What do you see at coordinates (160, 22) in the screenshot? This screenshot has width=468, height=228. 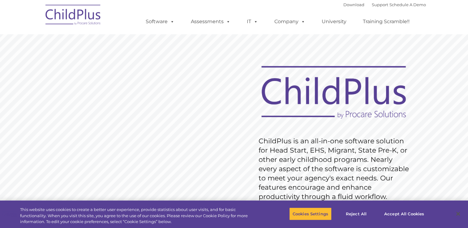 I see `a: Software` at bounding box center [160, 22].